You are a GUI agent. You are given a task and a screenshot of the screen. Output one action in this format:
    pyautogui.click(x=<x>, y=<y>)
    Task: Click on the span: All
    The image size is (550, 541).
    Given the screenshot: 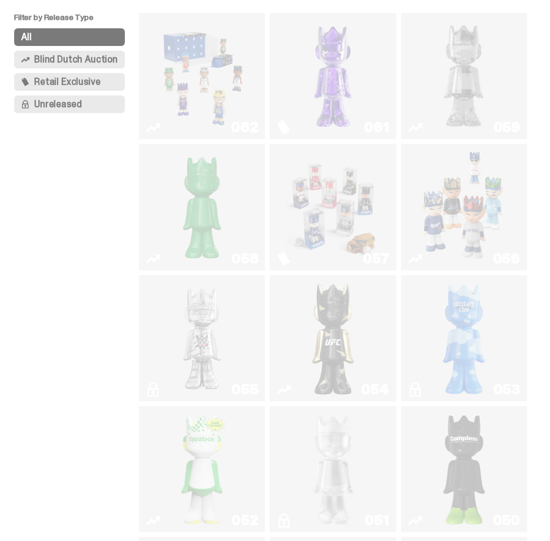 What is the action you would take?
    pyautogui.click(x=26, y=37)
    